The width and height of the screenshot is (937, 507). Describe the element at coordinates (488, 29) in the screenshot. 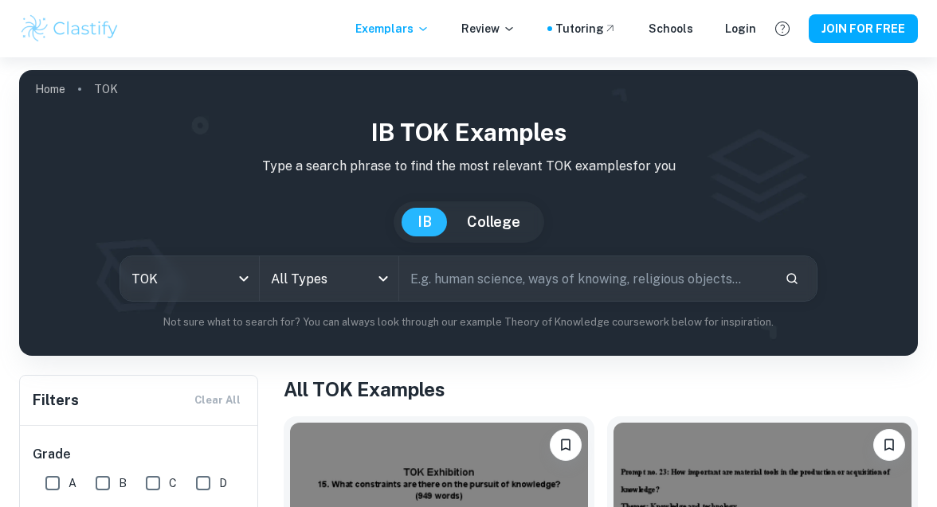

I see `p: Review` at that location.